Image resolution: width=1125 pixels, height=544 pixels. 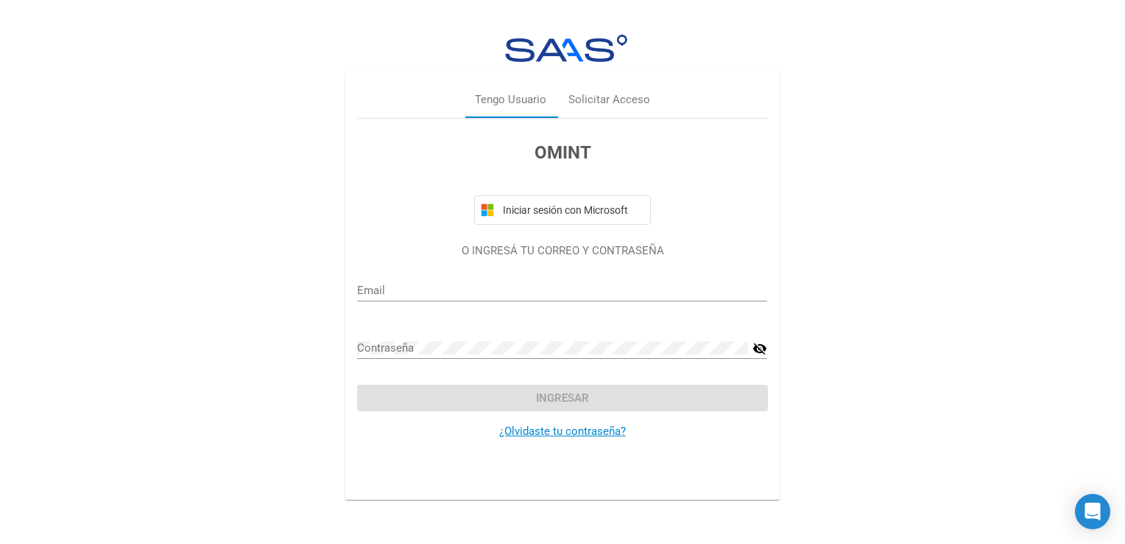 I want to click on div: Tengo Usuario, so click(x=510, y=100).